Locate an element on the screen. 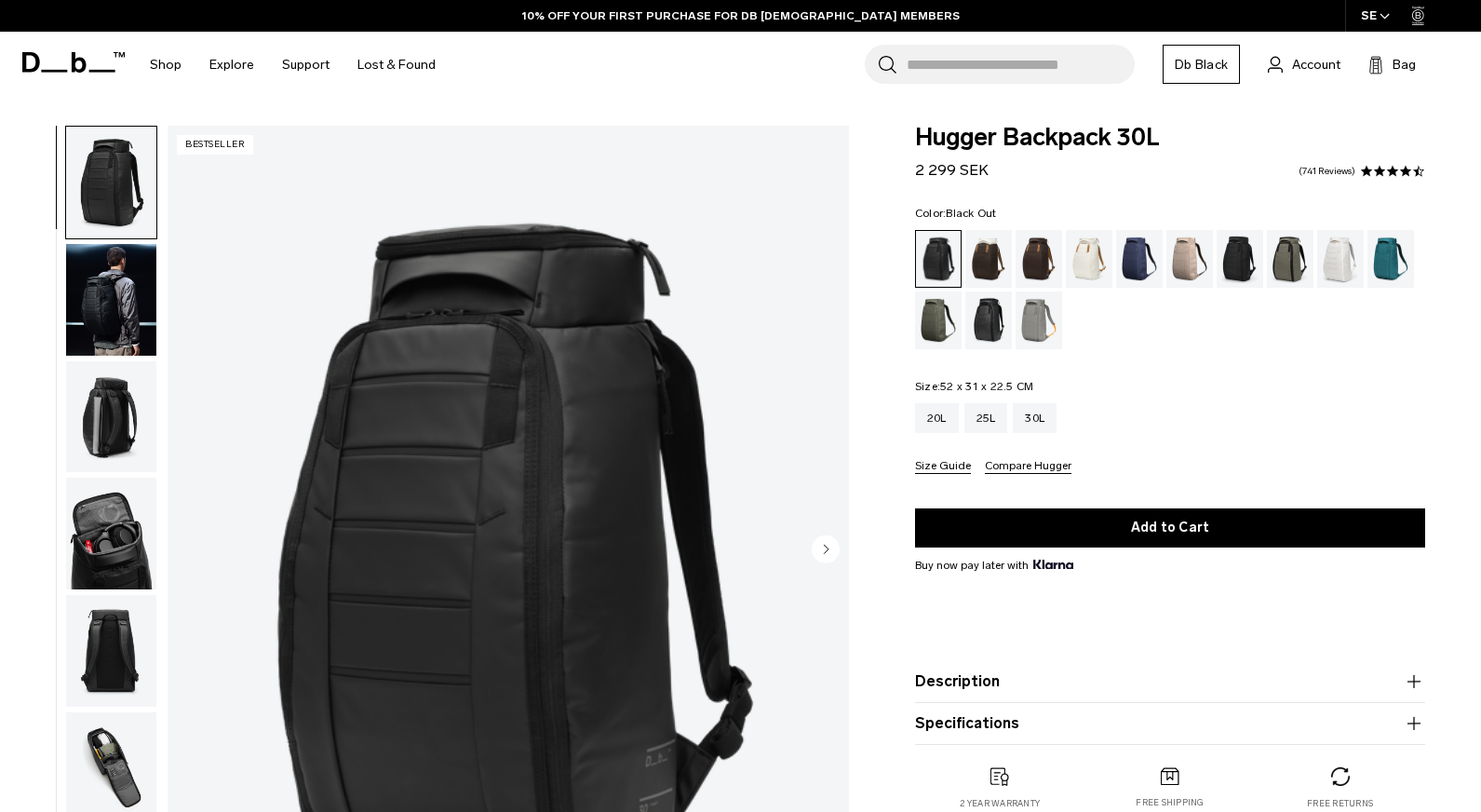  span: Bag is located at coordinates (1404, 64).